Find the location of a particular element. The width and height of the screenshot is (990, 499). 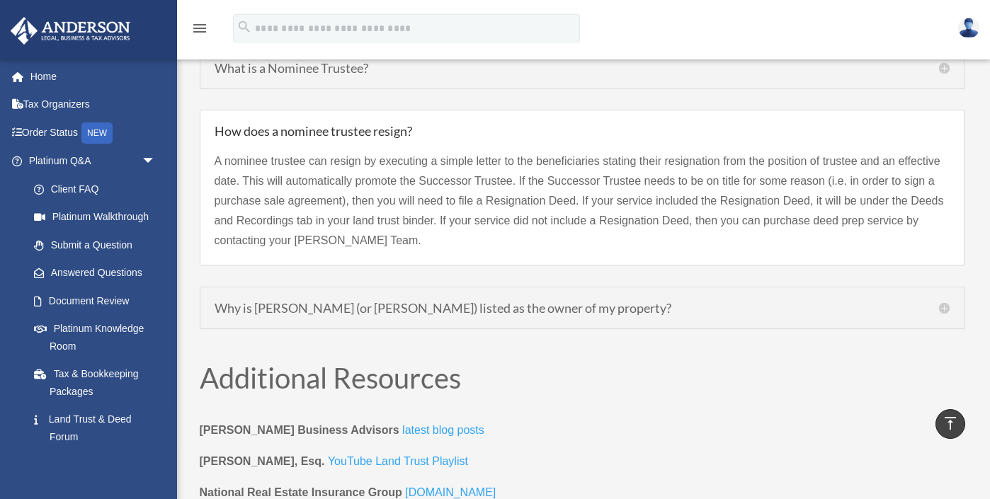

a: Submit a Question is located at coordinates (98, 245).